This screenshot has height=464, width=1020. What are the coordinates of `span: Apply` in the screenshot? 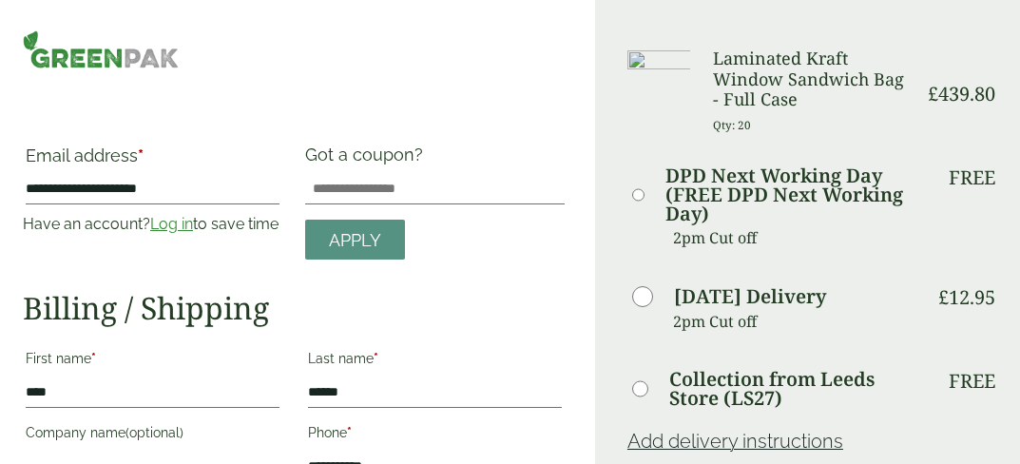 It's located at (355, 240).